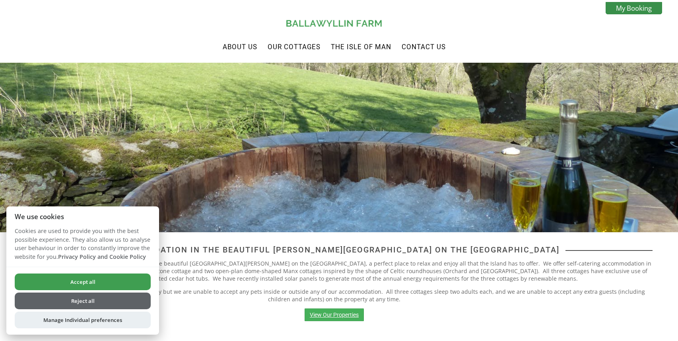 Image resolution: width=678 pixels, height=341 pixels. What do you see at coordinates (102, 257) in the screenshot?
I see `a: Privacy Policy and Cookie Policy` at bounding box center [102, 257].